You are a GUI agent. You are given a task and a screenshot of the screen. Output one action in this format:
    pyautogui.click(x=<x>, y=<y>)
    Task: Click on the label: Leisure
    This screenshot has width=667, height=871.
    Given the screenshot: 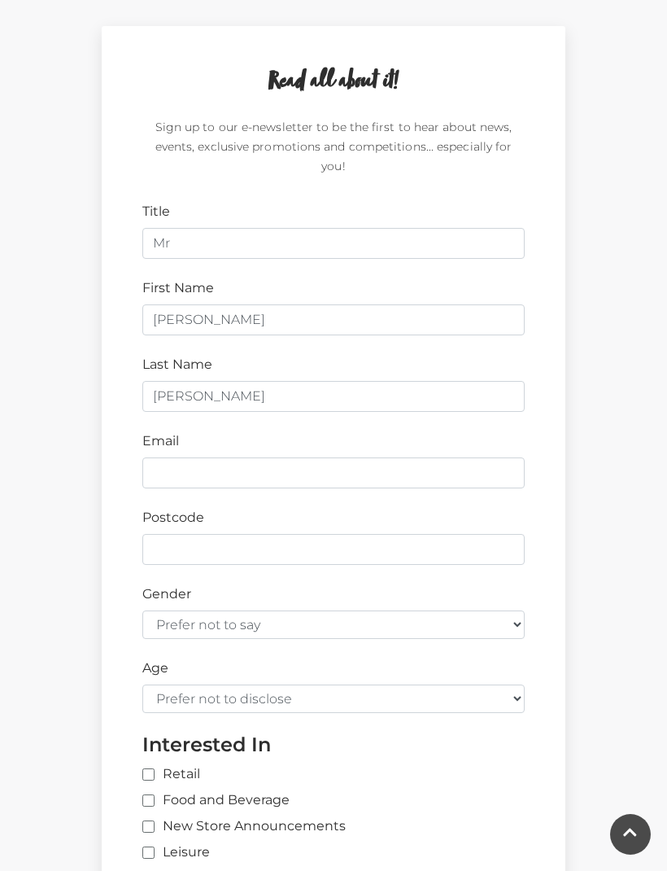 What is the action you would take?
    pyautogui.click(x=176, y=852)
    